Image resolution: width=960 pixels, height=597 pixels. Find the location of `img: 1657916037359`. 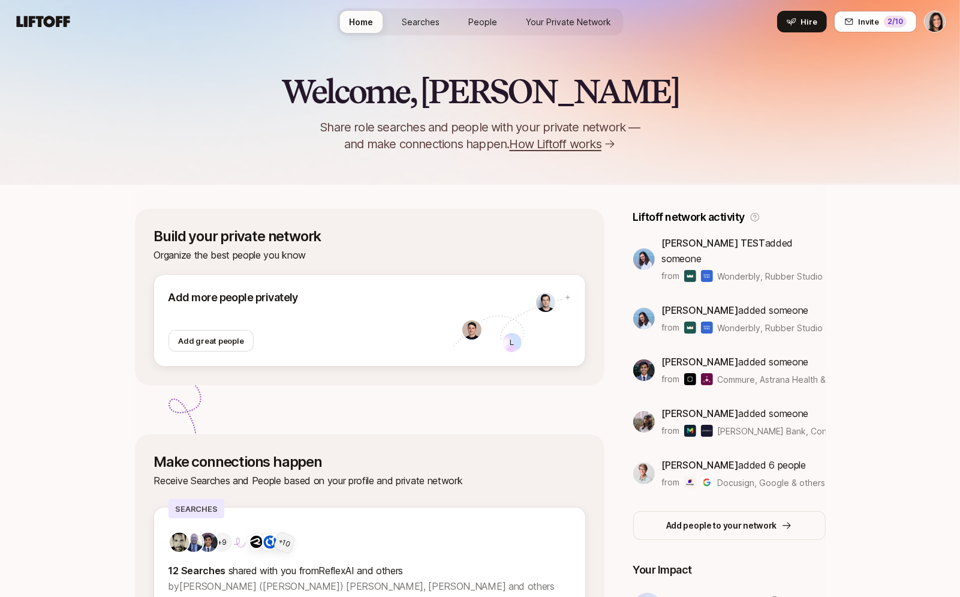

img: 1657916037359 is located at coordinates (472, 330).